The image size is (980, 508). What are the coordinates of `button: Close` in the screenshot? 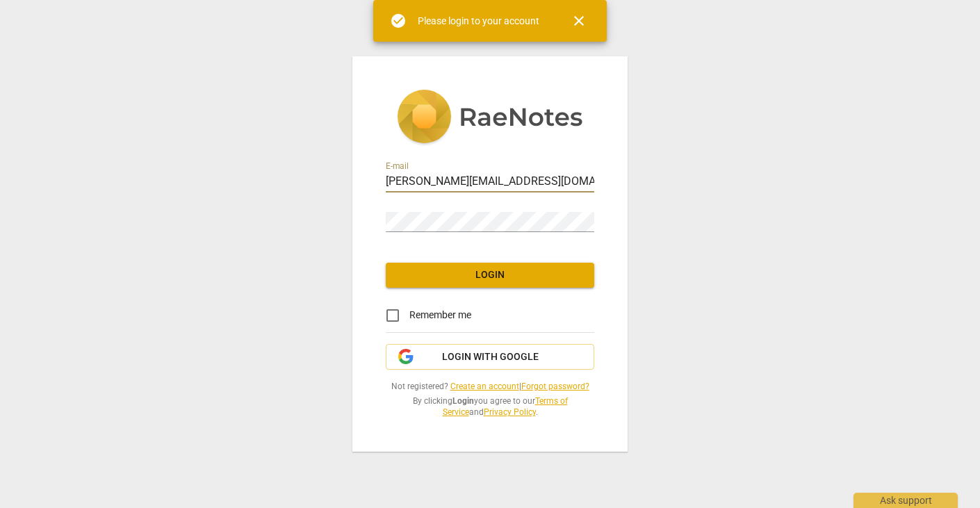 It's located at (579, 21).